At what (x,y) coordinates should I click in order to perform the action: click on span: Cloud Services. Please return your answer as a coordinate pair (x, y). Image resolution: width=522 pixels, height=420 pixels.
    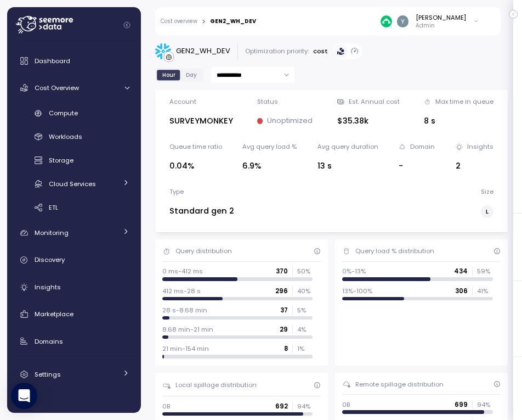
    Looking at the image, I should click on (72, 184).